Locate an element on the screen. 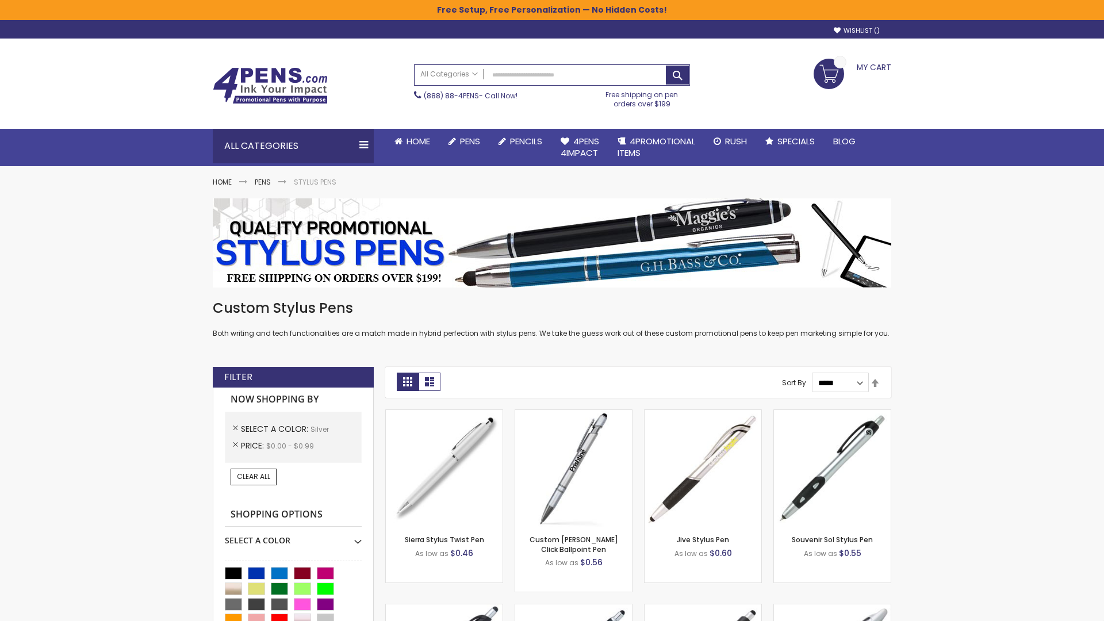 Image resolution: width=1104 pixels, height=621 pixels. img: Custom Alex II Click Ballpoint Pen-Silver is located at coordinates (573, 468).